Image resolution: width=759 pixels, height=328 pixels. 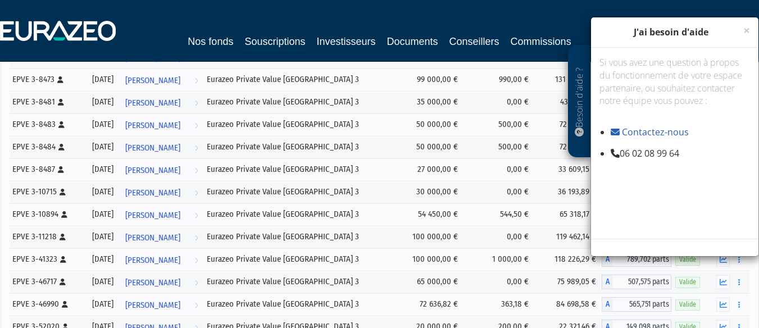 What do you see at coordinates (568, 80) in the screenshot?
I see `td: 131 604,37 €` at bounding box center [568, 80].